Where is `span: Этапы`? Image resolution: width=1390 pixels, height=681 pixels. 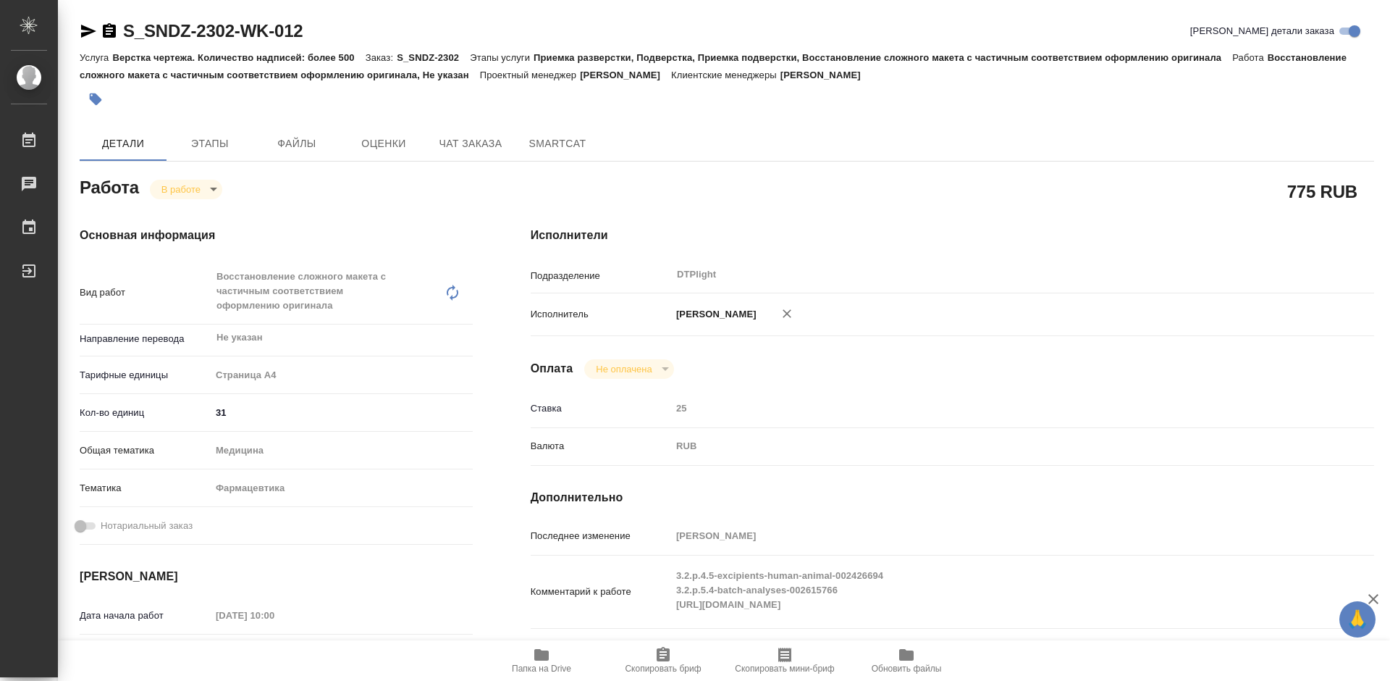 span: Этапы is located at coordinates (210, 143).